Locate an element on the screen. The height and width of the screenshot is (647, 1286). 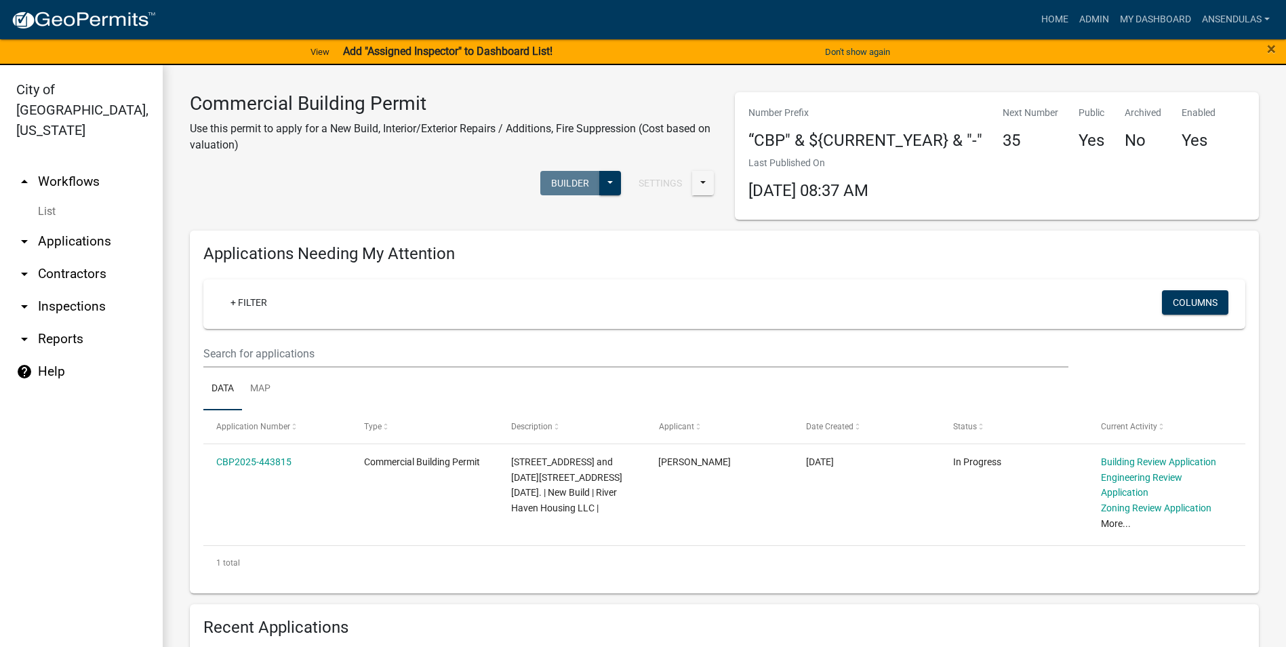
button: Don't show again is located at coordinates (858, 52).